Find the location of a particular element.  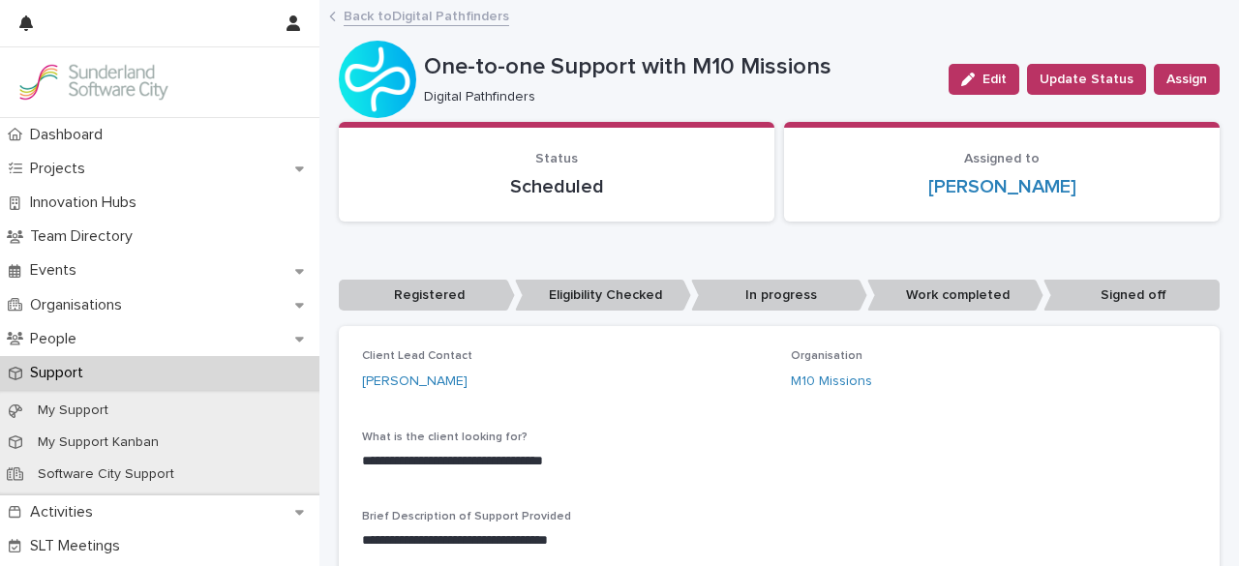

p: Eligibility Checked is located at coordinates (603, 295).